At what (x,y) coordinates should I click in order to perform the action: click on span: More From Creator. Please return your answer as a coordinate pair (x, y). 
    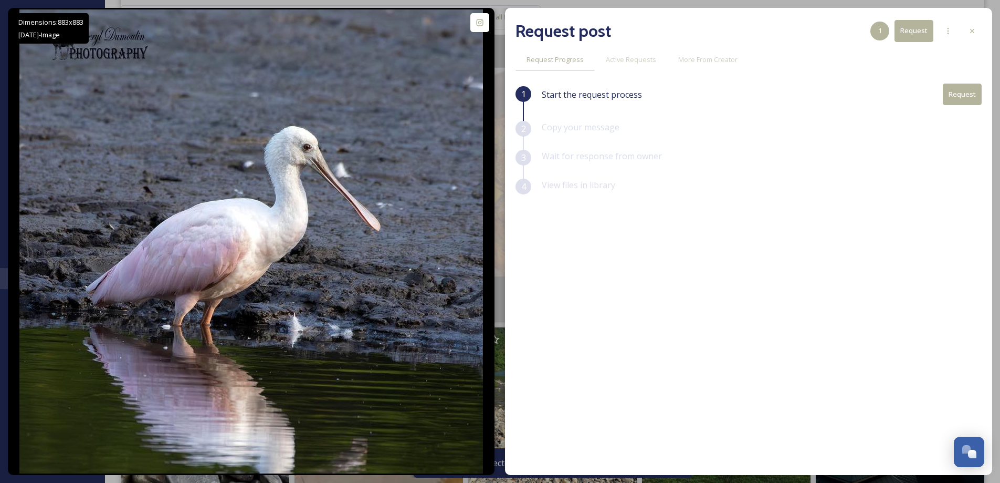
    Looking at the image, I should click on (708, 59).